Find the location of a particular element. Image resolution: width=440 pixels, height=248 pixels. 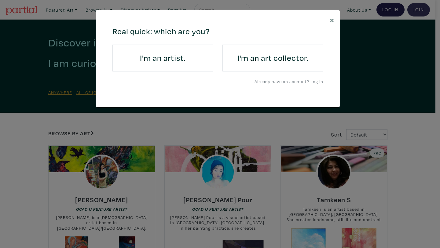

h4: Real quick: which are you? is located at coordinates (218, 31).